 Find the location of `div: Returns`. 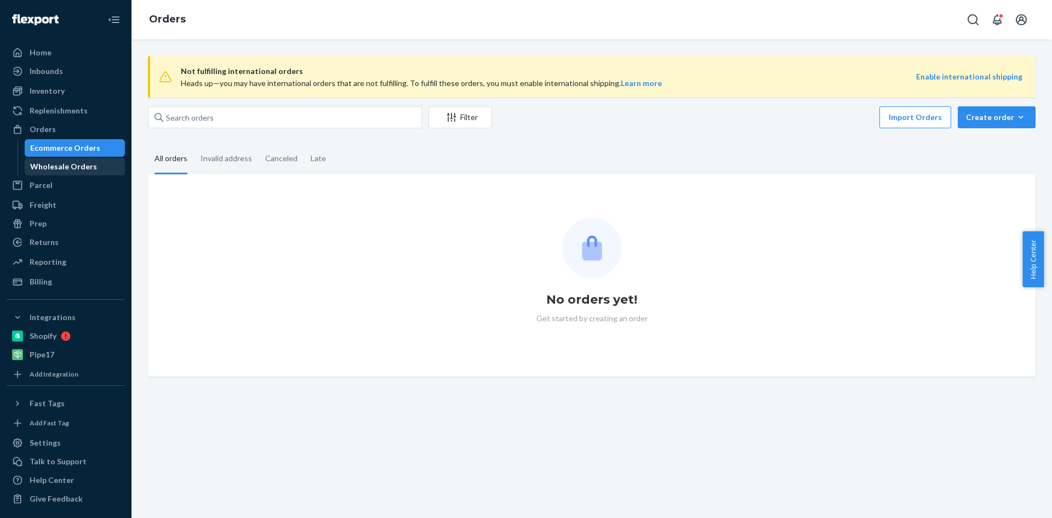

div: Returns is located at coordinates (44, 242).